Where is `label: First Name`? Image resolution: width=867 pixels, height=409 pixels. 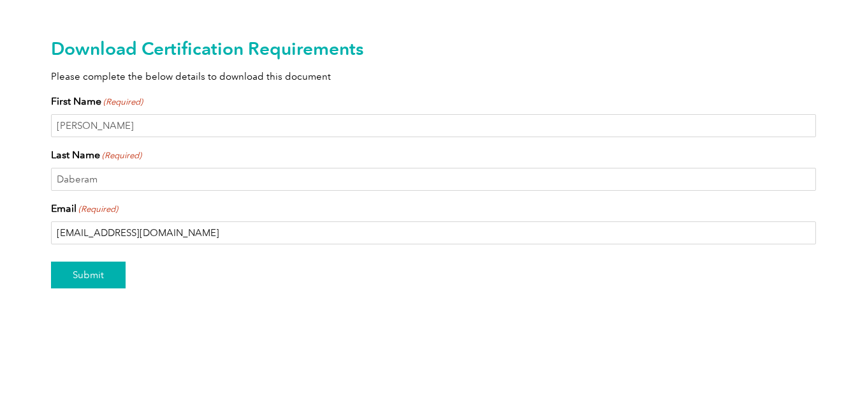 label: First Name is located at coordinates (97, 101).